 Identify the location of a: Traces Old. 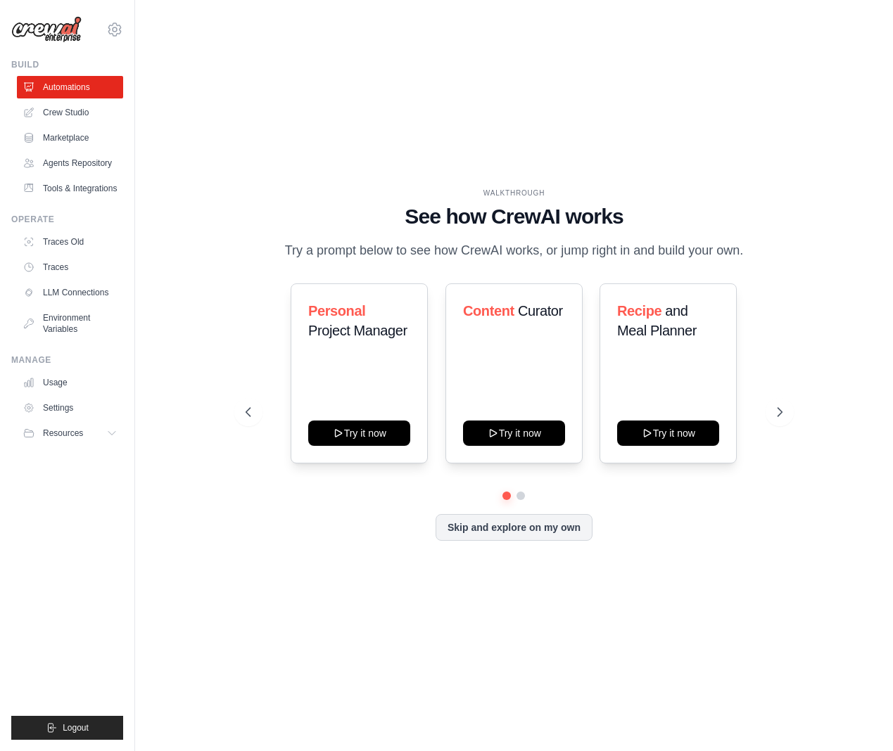
(70, 242).